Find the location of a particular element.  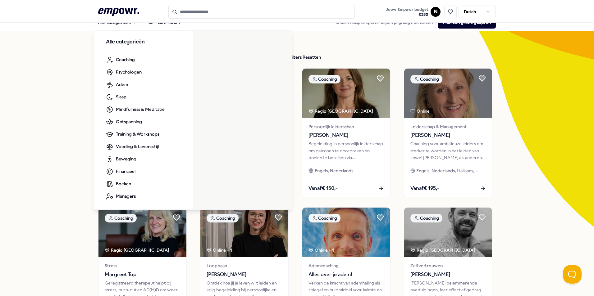

span: Jouw Empowr budget is located at coordinates (407, 10).